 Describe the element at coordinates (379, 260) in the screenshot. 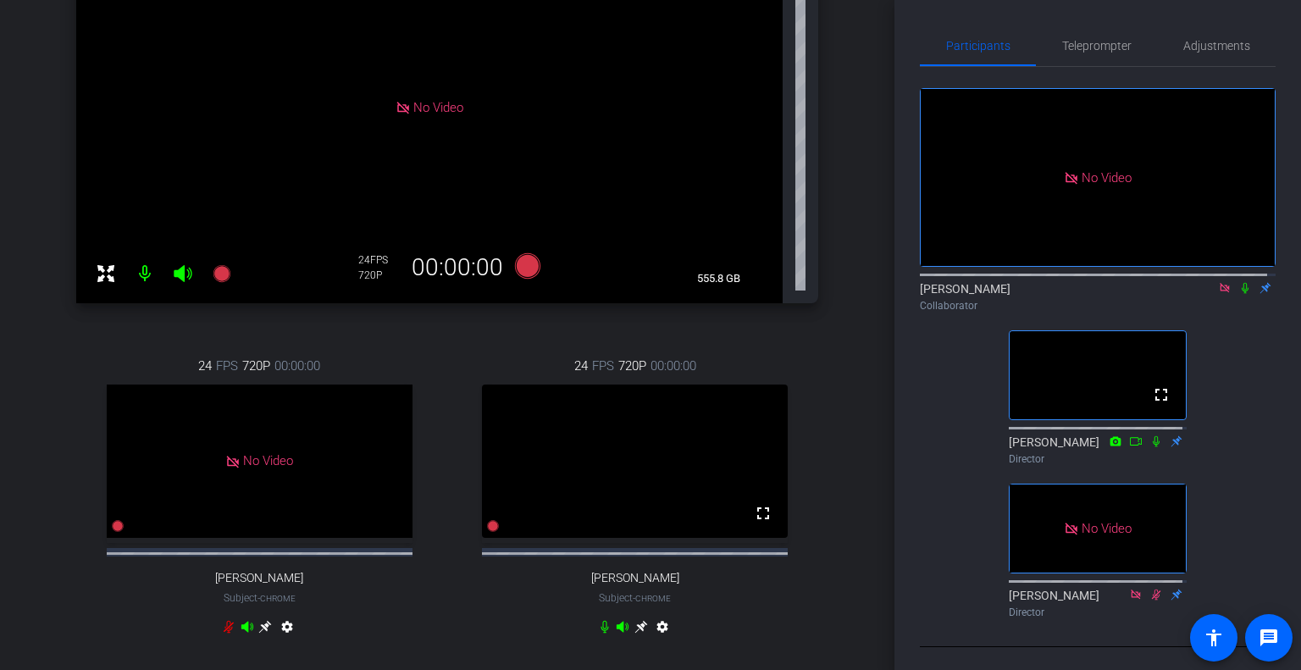

I see `div: 24` at that location.